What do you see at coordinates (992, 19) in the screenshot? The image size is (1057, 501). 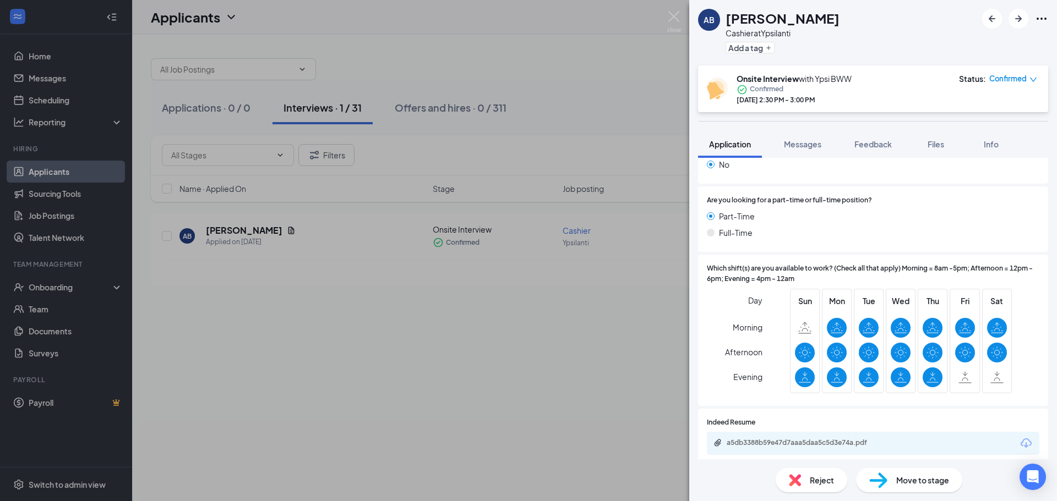 I see `button: ArrowLeftNew` at bounding box center [992, 19].